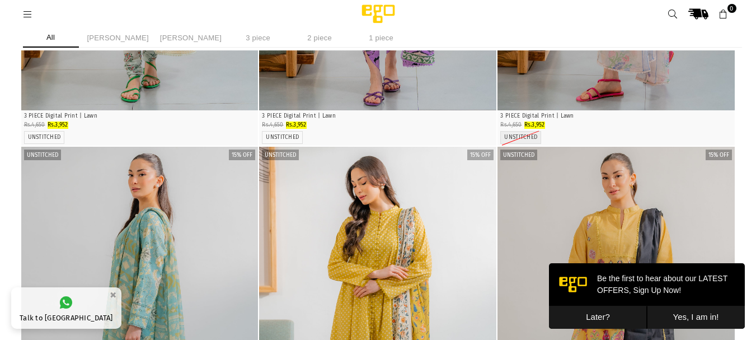 The width and height of the screenshot is (756, 340). I want to click on a: 0, so click(724, 14).